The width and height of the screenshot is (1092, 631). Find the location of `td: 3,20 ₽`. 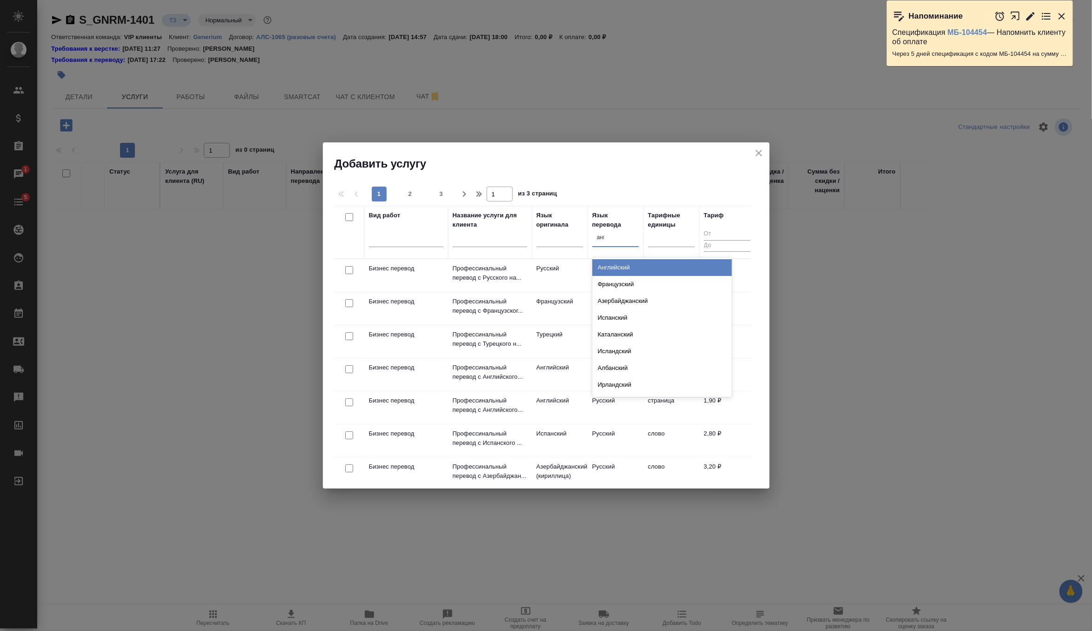

td: 3,20 ₽ is located at coordinates (727, 474).